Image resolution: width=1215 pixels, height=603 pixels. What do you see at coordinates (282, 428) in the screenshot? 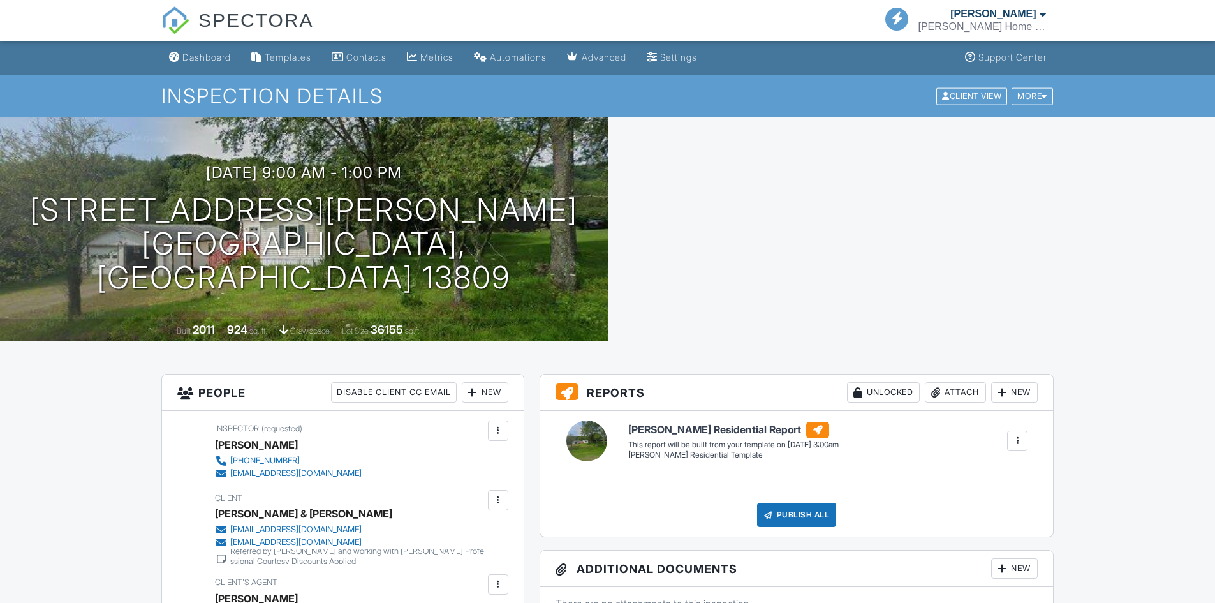
I see `span: (requested)` at bounding box center [282, 428].